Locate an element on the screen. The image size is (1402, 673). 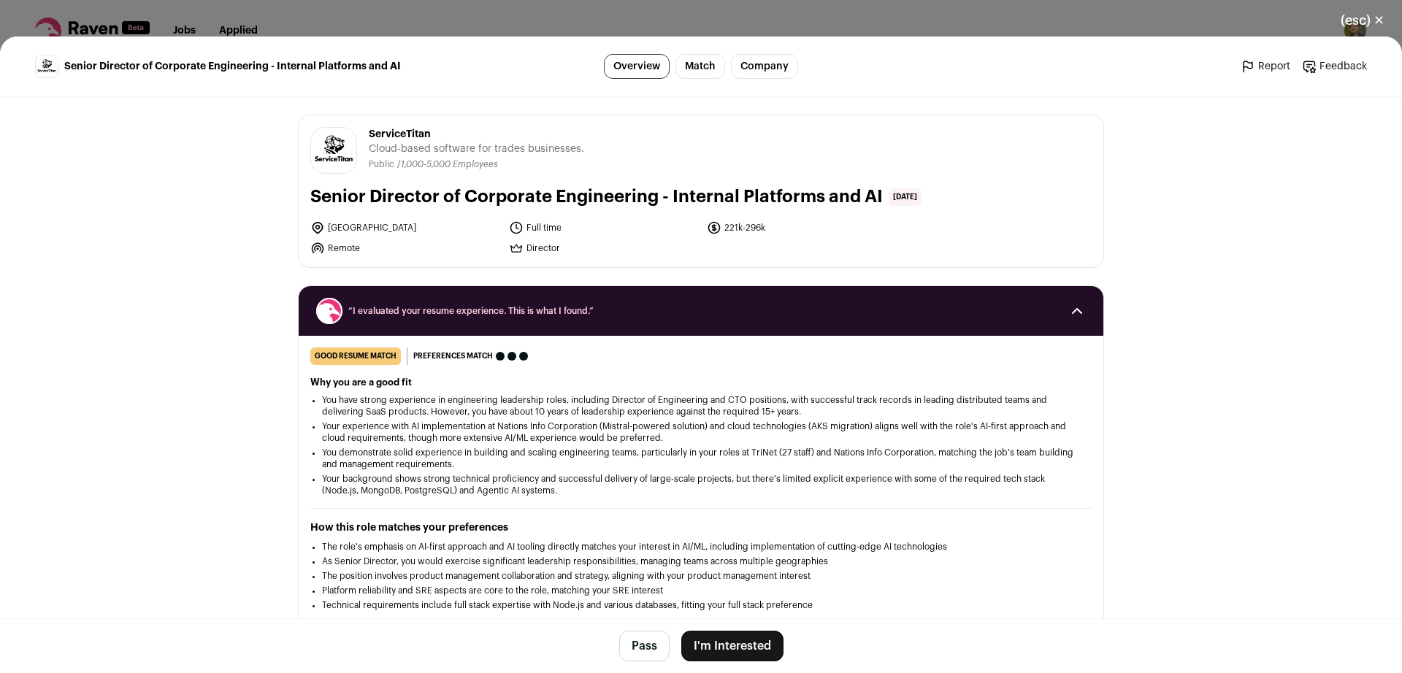
span: Cloud-based software for trades businesses. is located at coordinates (476, 149).